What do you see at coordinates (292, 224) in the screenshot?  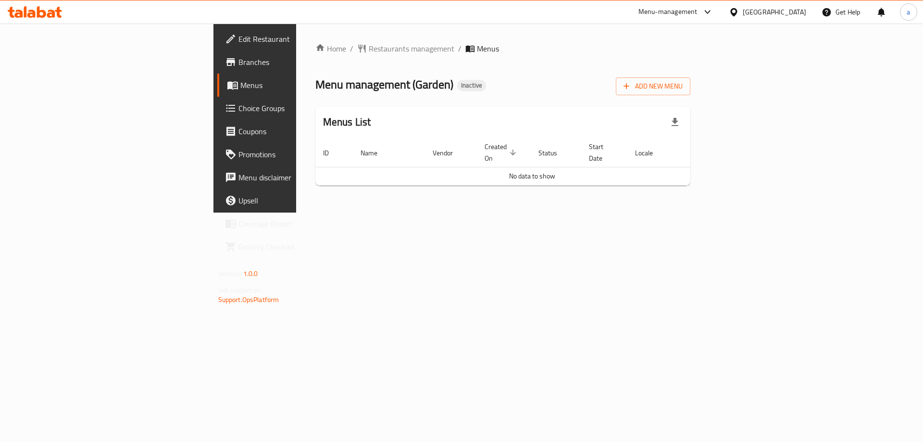 I see `a: Coverage Report` at bounding box center [292, 224].